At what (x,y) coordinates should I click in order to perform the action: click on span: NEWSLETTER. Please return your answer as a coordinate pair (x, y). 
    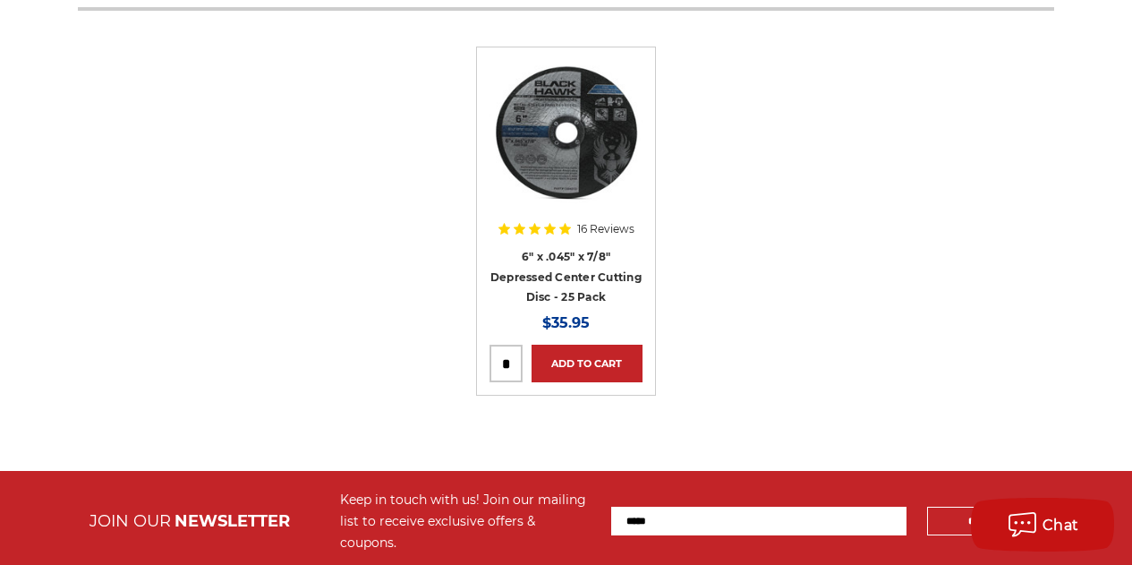
    Looking at the image, I should click on (232, 521).